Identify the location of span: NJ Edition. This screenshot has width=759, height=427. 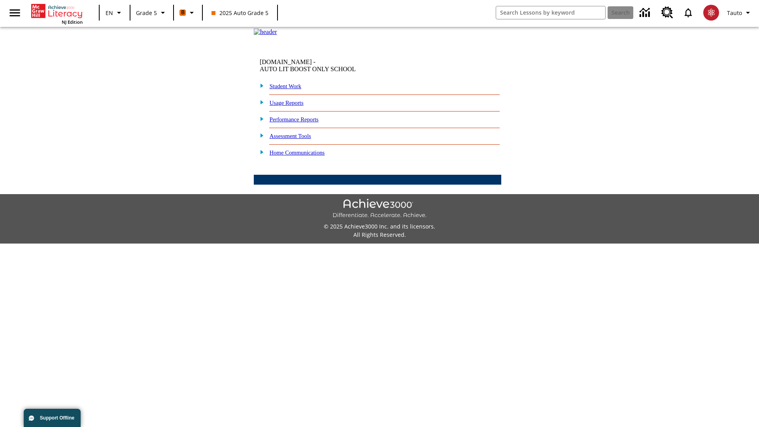
(72, 22).